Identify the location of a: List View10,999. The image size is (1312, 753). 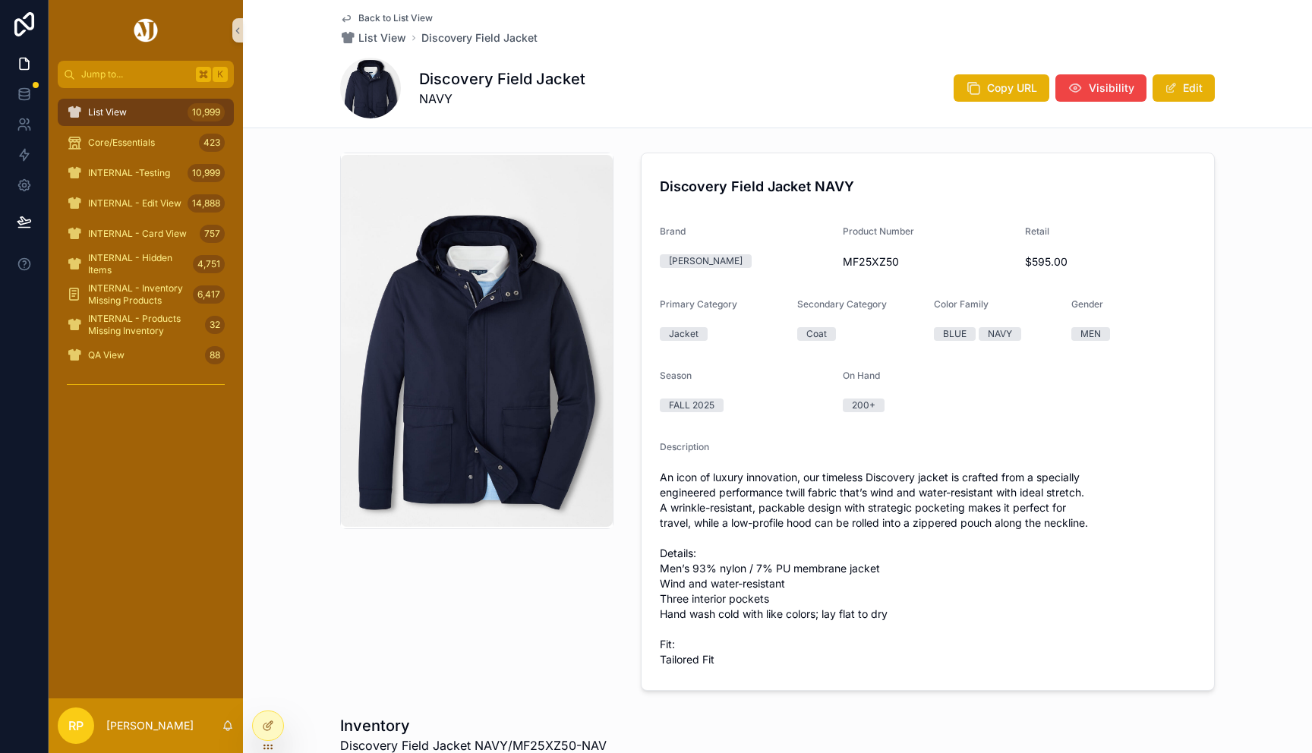
(146, 112).